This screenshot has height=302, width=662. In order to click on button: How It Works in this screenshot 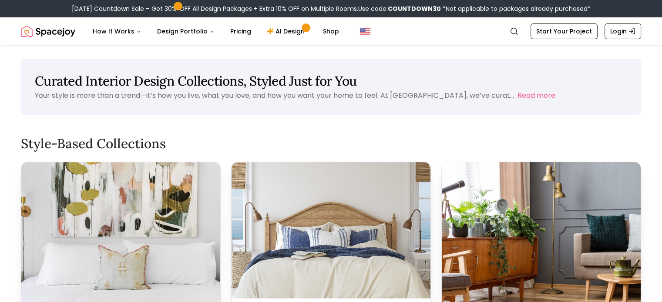, I will do `click(117, 31)`.